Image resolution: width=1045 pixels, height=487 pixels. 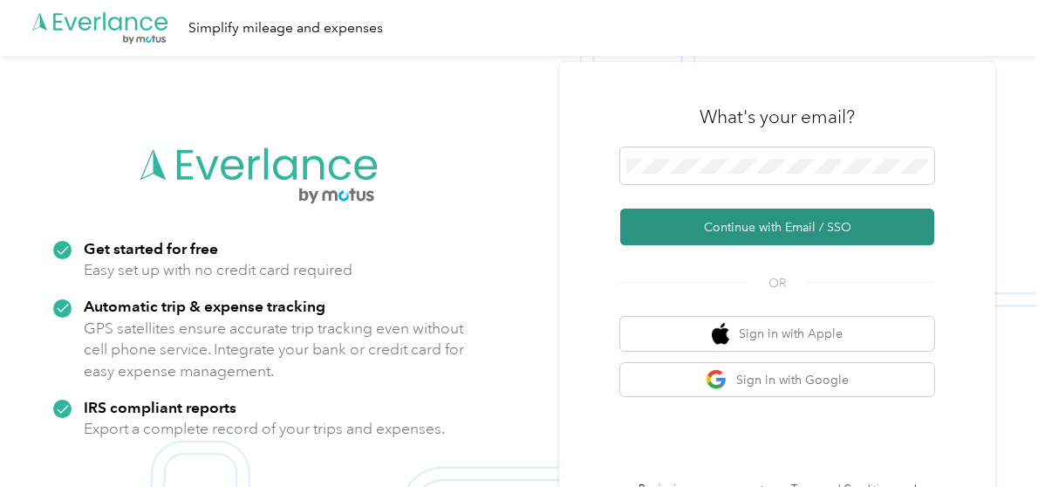 What do you see at coordinates (218, 270) in the screenshot?
I see `p: Easy set up with no credit card required` at bounding box center [218, 270].